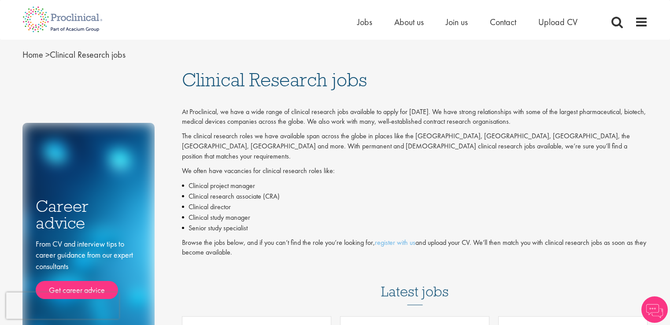 This screenshot has width=670, height=325. What do you see at coordinates (655, 310) in the screenshot?
I see `img: Chatbot` at bounding box center [655, 310].